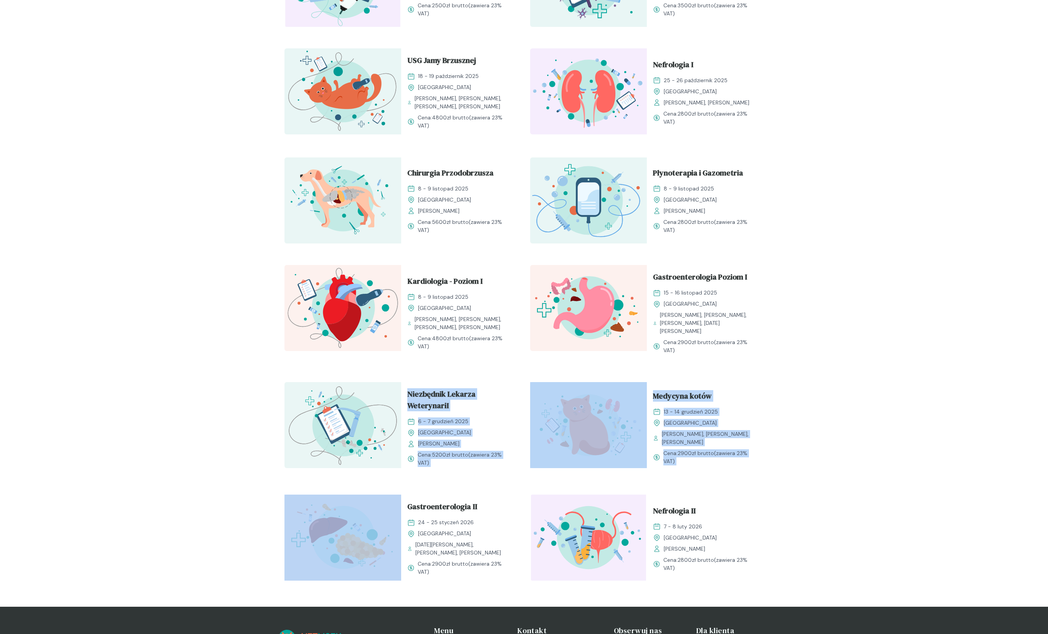 The image size is (1048, 634). What do you see at coordinates (450, 5) in the screenshot?
I see `span: 2500 zł brutto` at bounding box center [450, 5].